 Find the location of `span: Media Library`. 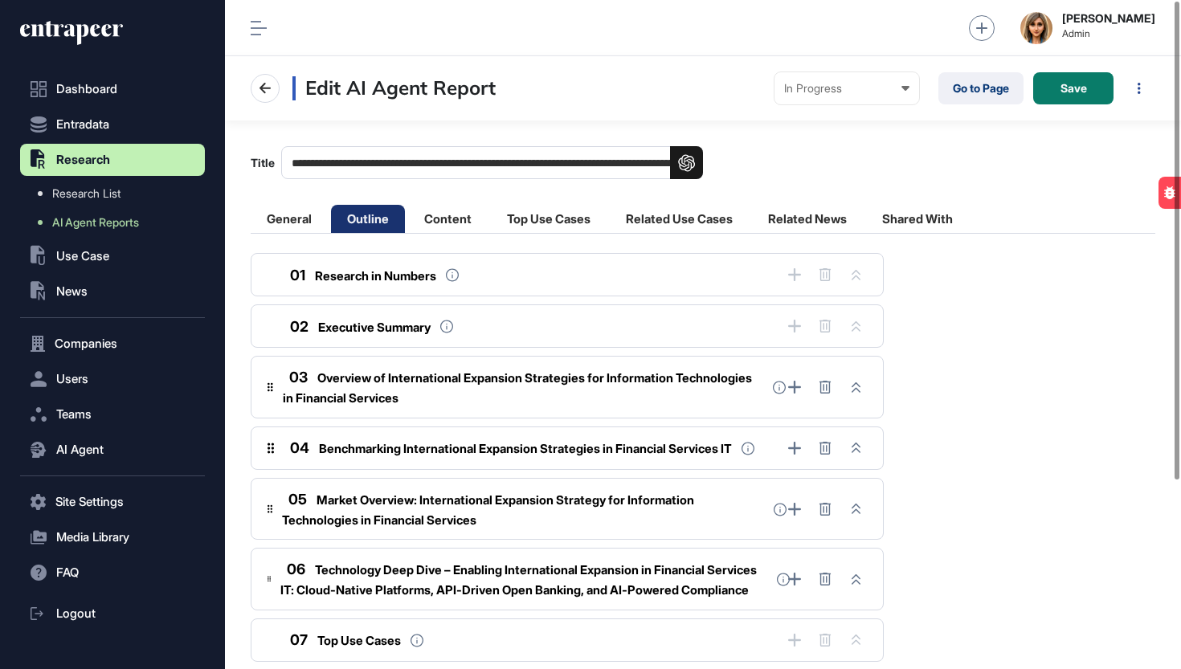

span: Media Library is located at coordinates (92, 537).